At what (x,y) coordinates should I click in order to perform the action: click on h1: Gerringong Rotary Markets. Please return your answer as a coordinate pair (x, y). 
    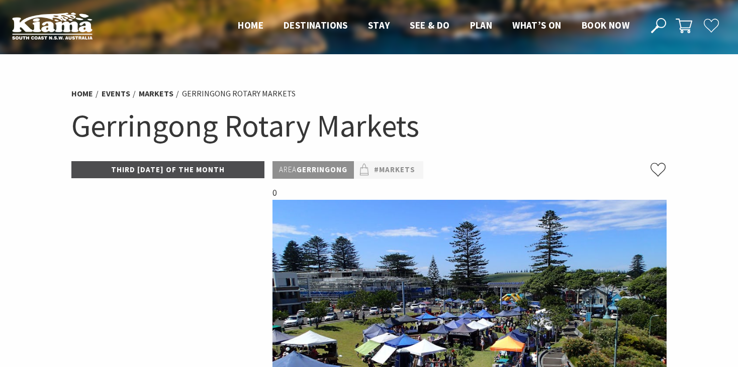
    Looking at the image, I should click on (369, 126).